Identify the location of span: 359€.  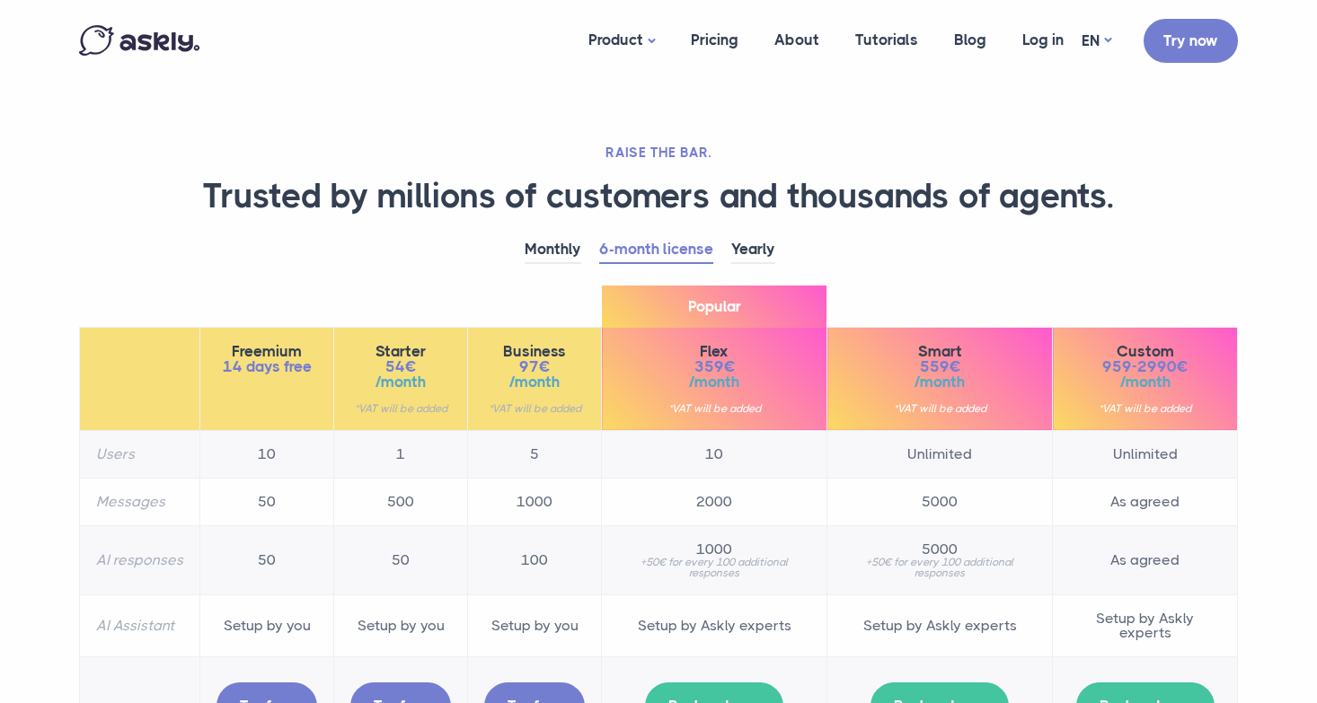
(714, 366).